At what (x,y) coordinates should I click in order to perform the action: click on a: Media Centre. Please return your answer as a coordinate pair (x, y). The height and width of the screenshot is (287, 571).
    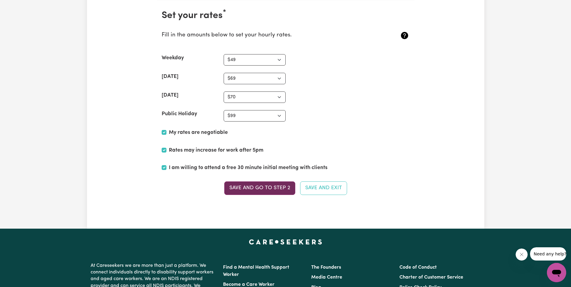
    Looking at the image, I should click on (327, 278).